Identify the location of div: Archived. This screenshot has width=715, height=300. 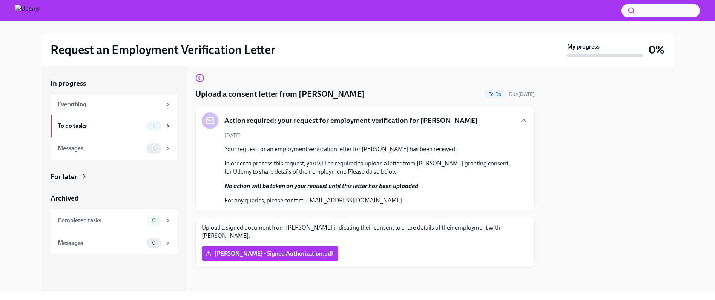
(114, 198).